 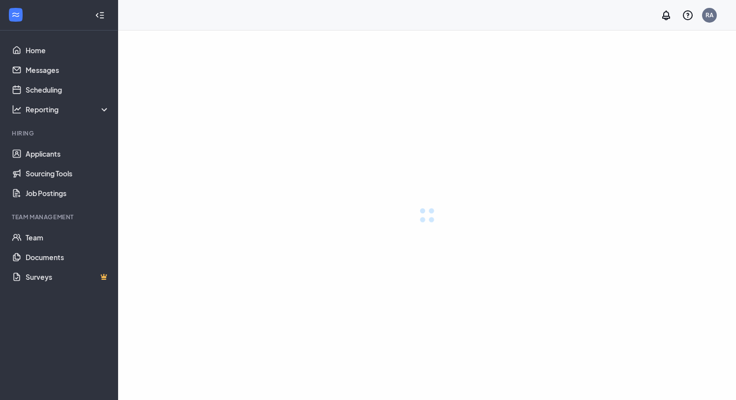 I want to click on a: Scheduling, so click(x=67, y=90).